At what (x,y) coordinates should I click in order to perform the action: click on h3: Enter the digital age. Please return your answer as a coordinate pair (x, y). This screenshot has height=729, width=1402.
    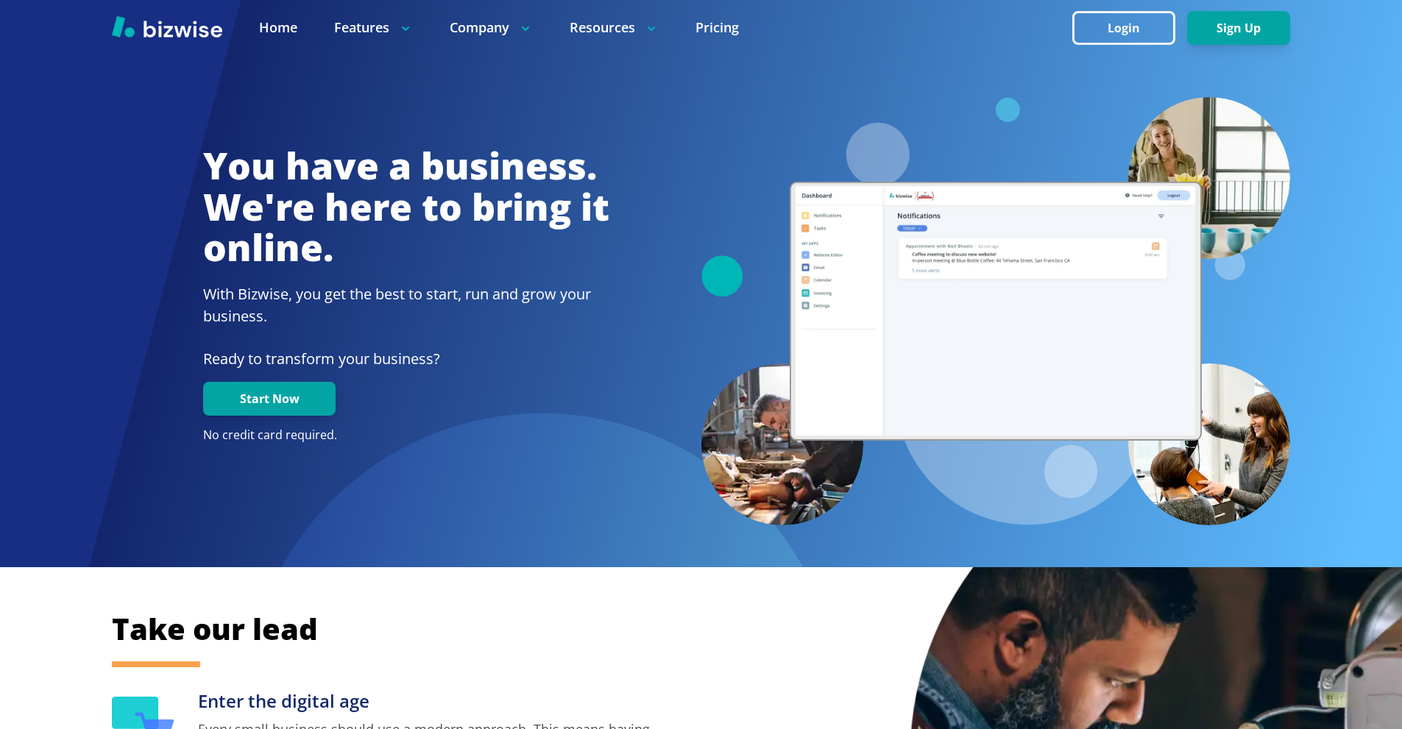
    Looking at the image, I should click on (430, 701).